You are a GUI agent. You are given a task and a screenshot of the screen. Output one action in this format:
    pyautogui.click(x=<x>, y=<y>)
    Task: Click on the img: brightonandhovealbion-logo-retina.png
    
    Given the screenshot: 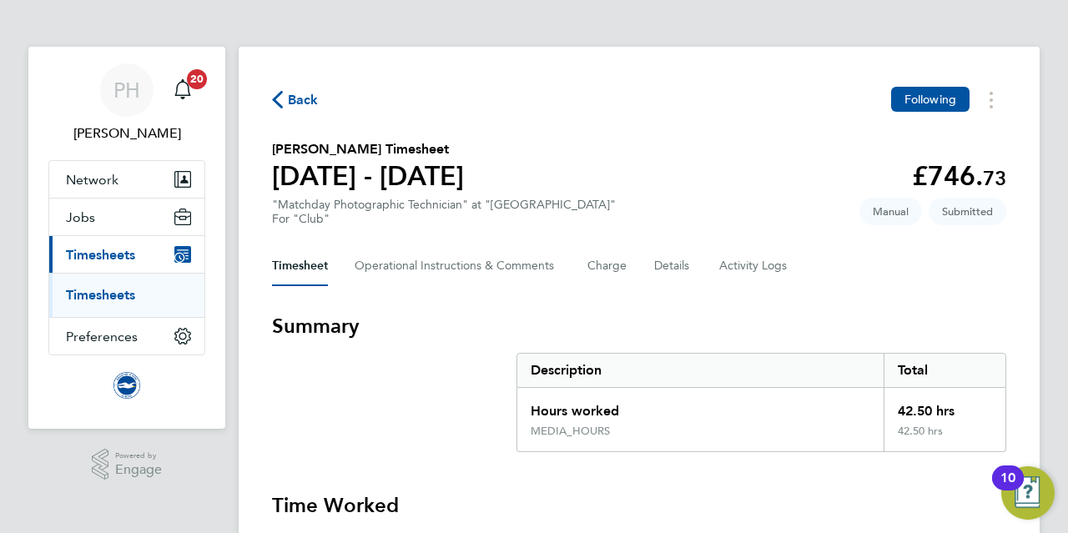 What is the action you would take?
    pyautogui.click(x=127, y=386)
    